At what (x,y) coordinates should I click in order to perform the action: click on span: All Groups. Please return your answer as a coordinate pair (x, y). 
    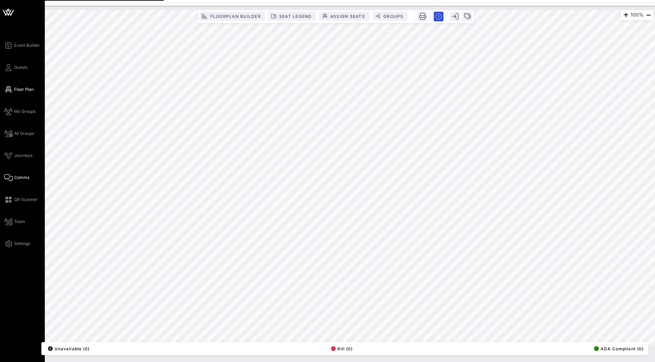
    Looking at the image, I should click on (24, 134).